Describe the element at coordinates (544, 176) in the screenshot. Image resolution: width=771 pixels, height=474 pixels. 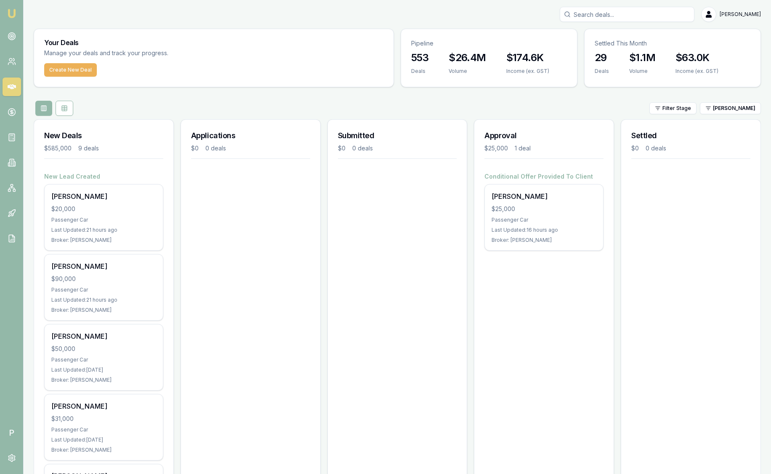
I see `h4: Conditional Offer Provided To Client` at that location.